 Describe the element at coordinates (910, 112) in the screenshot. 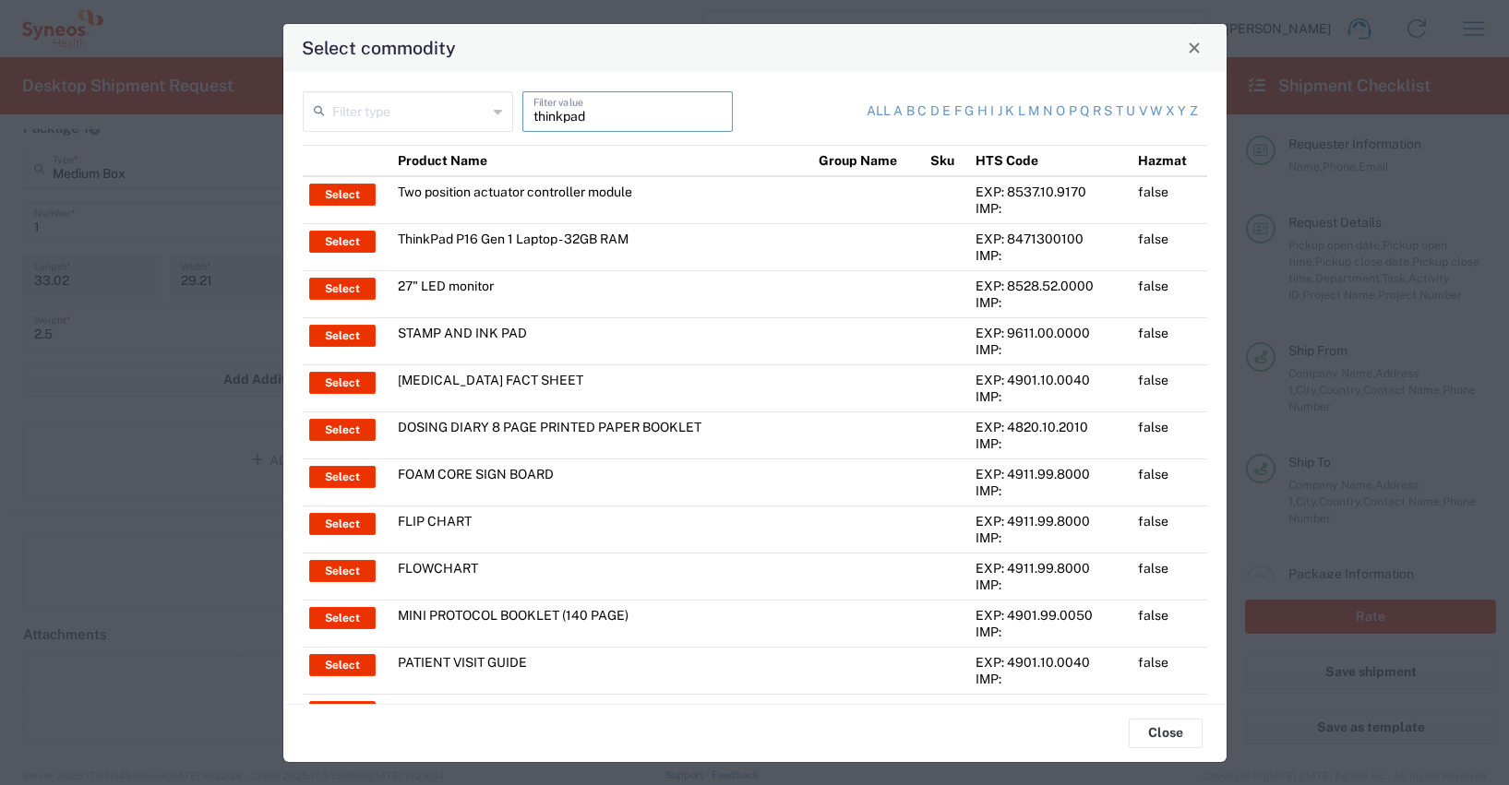

I see `a: b` at that location.